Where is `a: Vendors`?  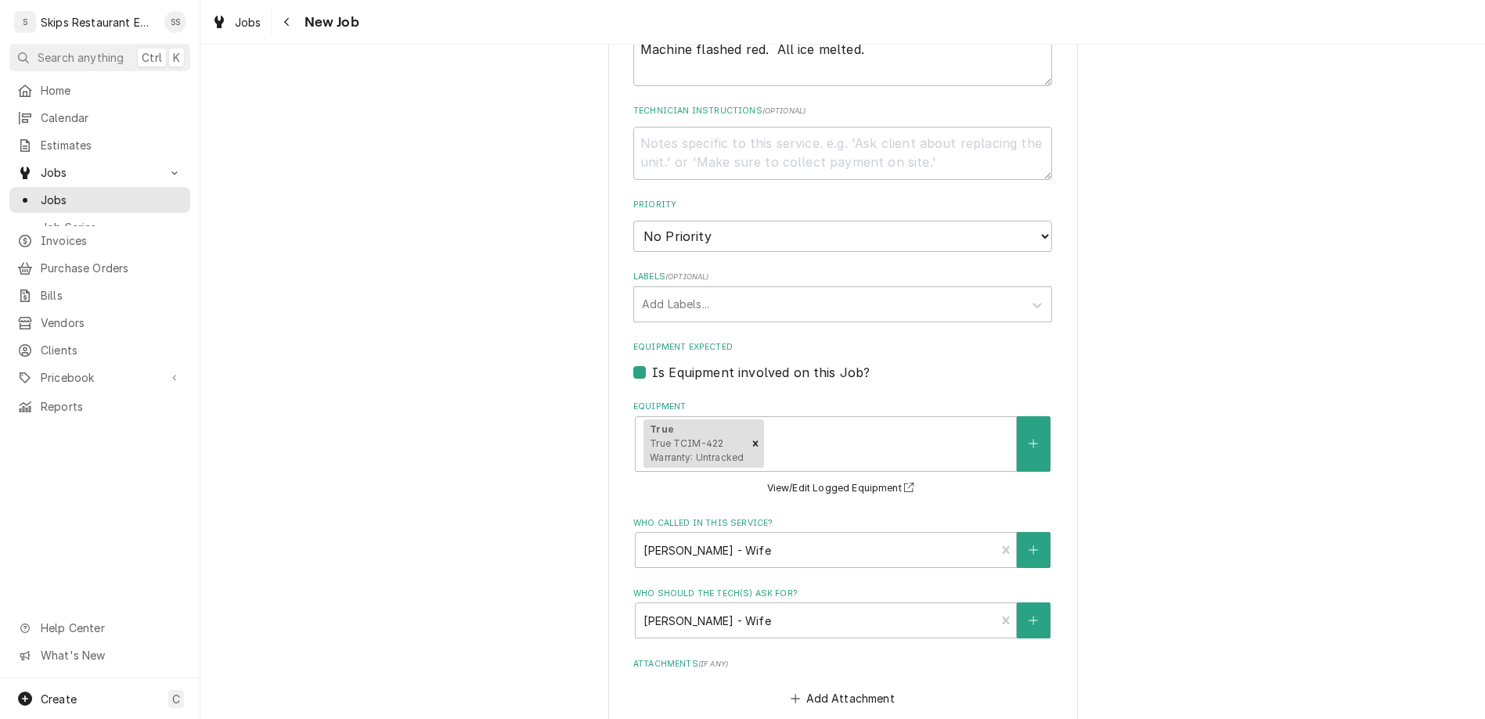 a: Vendors is located at coordinates (99, 323).